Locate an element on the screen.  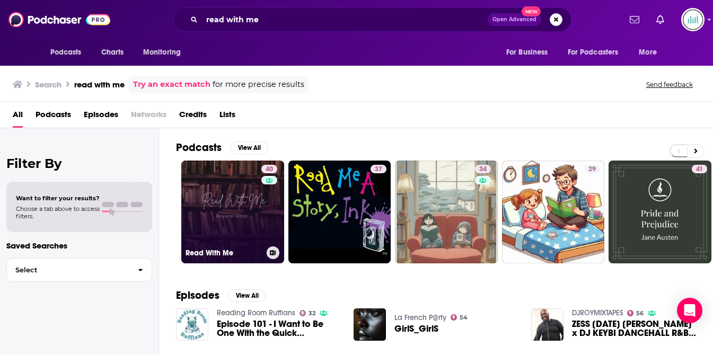
a: All is located at coordinates (17, 117).